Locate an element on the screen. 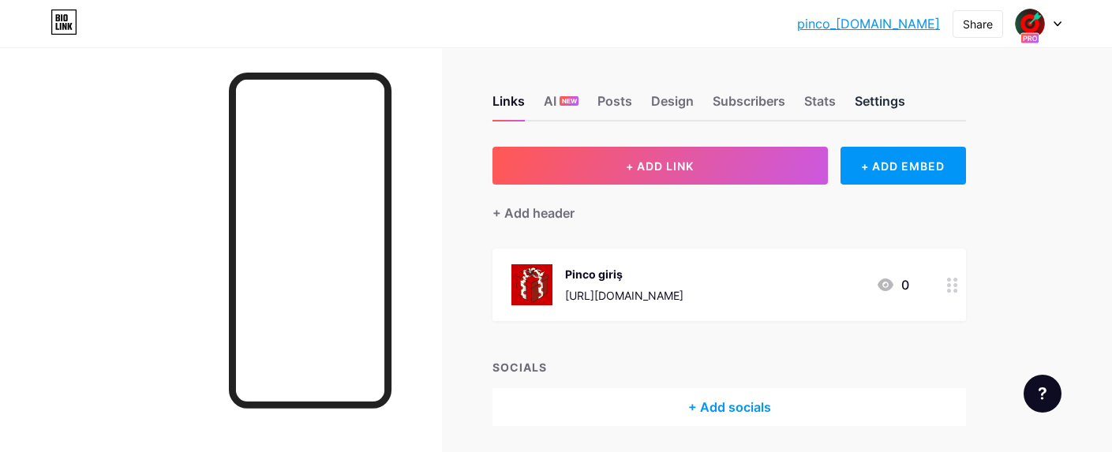 The width and height of the screenshot is (1112, 452). div: Settings is located at coordinates (880, 106).